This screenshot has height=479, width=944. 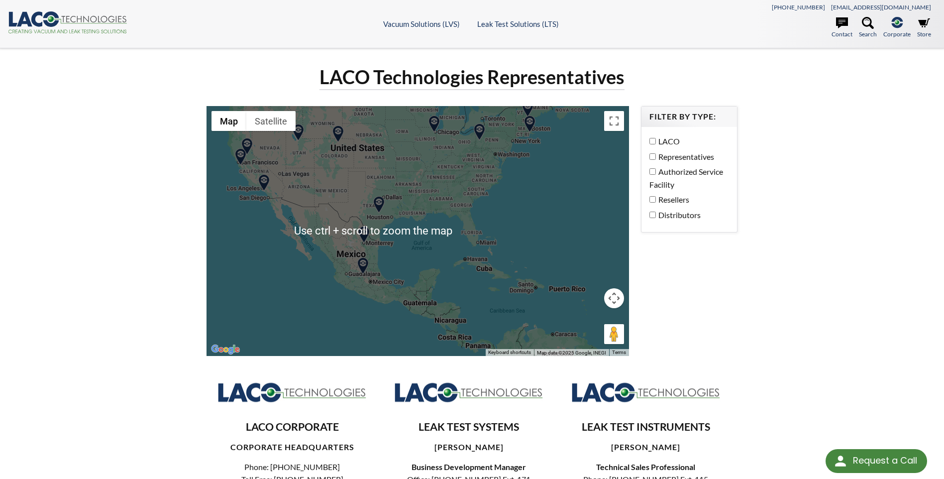 I want to click on img: Google, so click(x=225, y=349).